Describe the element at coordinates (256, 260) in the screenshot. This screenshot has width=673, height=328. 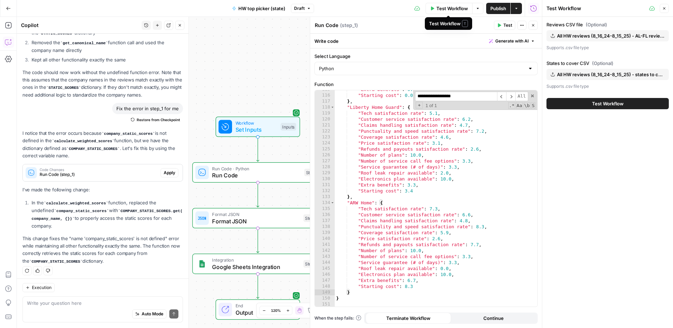
I see `span: Integration` at that location.